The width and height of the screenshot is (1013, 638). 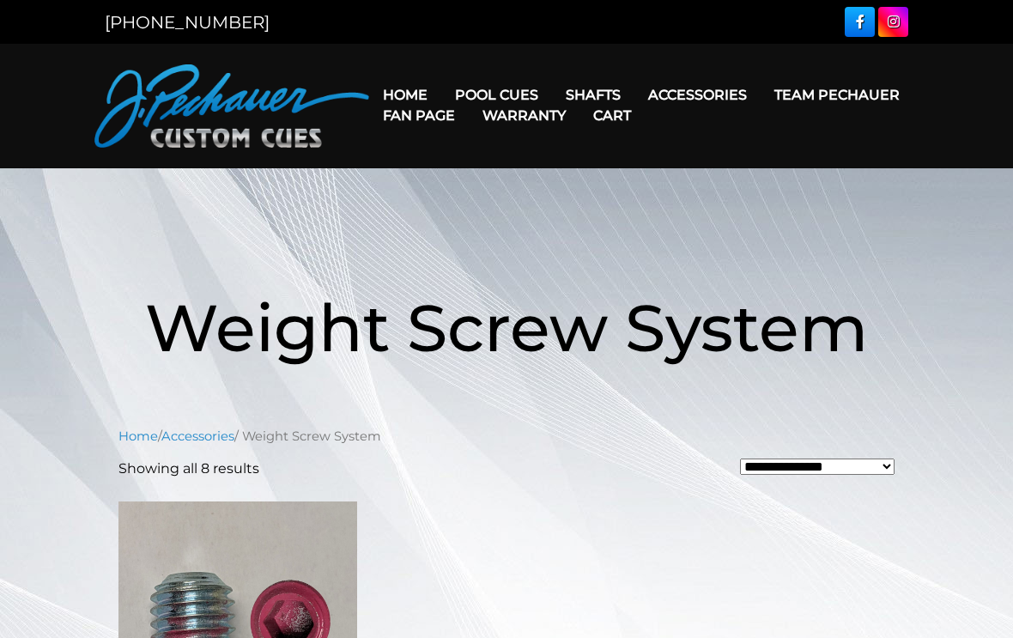 What do you see at coordinates (506, 436) in the screenshot?
I see `nav: Breadcrumb` at bounding box center [506, 436].